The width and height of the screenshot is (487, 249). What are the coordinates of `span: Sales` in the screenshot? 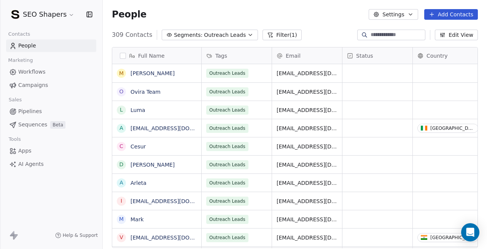 It's located at (15, 100).